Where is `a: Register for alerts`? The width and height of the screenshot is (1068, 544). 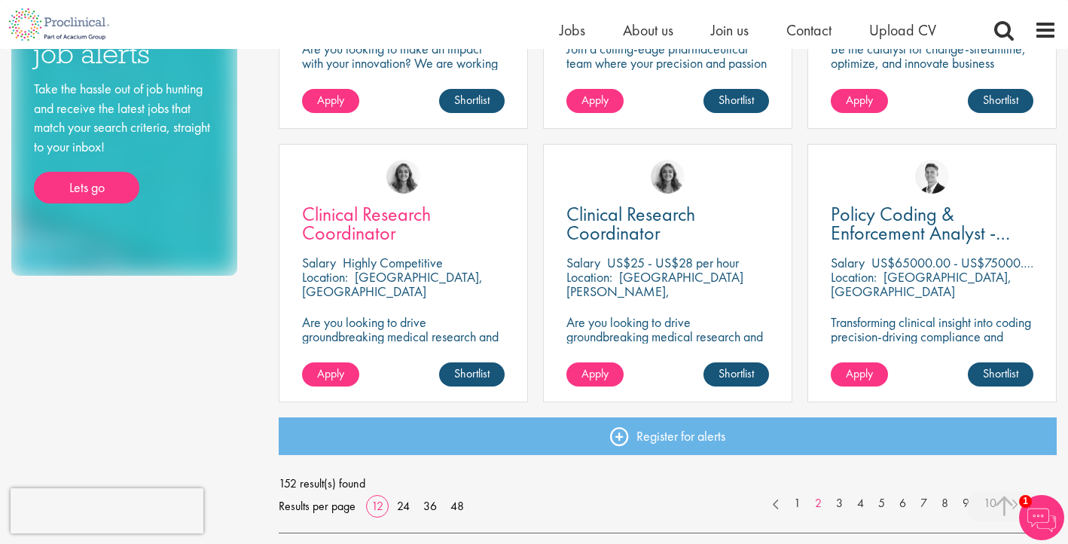
a: Register for alerts is located at coordinates (668, 436).